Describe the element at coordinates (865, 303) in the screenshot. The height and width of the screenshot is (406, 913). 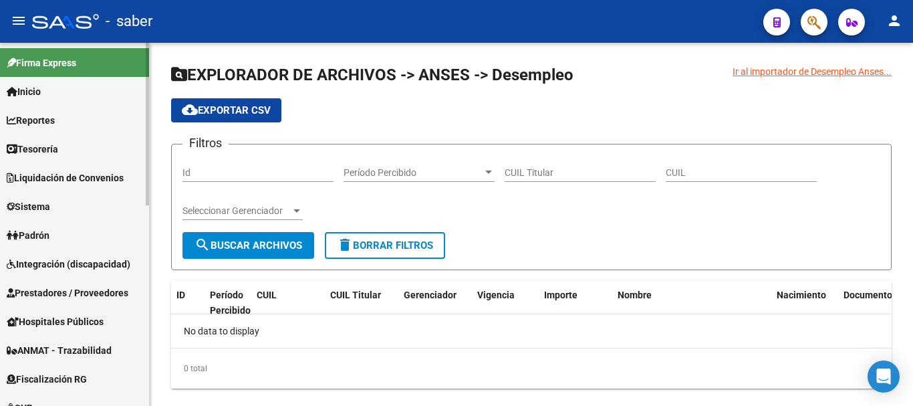
I see `datatable-header-cell: Documento` at that location.